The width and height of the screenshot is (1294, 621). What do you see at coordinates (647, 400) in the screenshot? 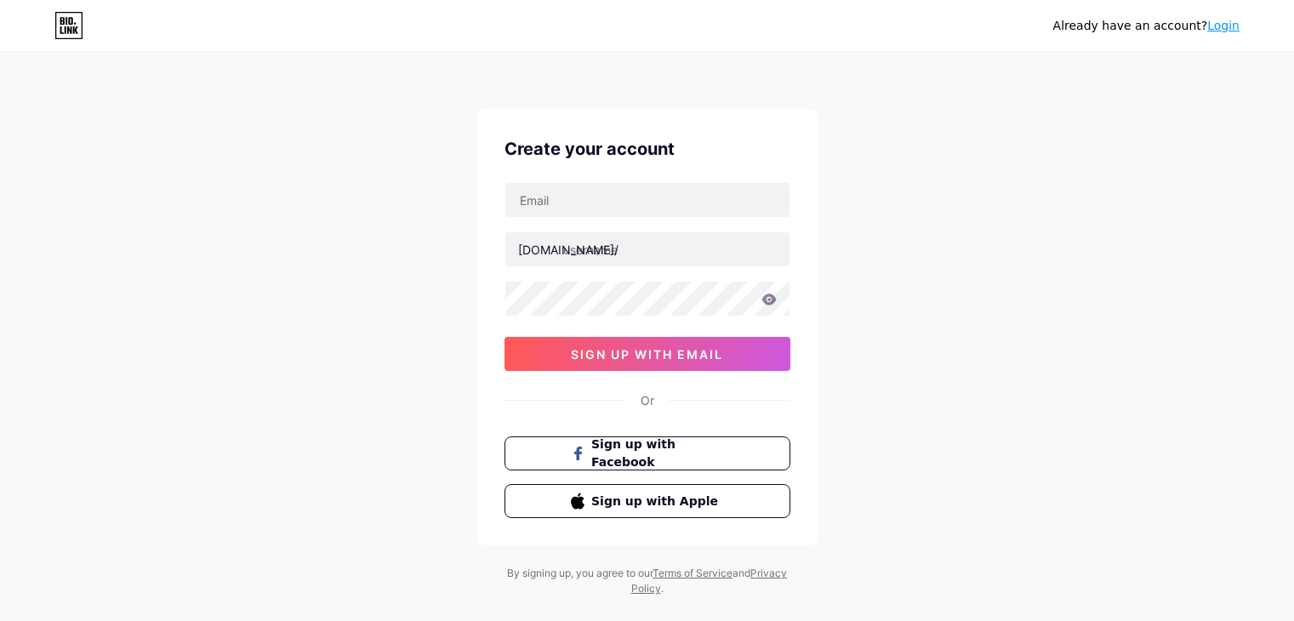
I see `div: Or` at bounding box center [647, 400].